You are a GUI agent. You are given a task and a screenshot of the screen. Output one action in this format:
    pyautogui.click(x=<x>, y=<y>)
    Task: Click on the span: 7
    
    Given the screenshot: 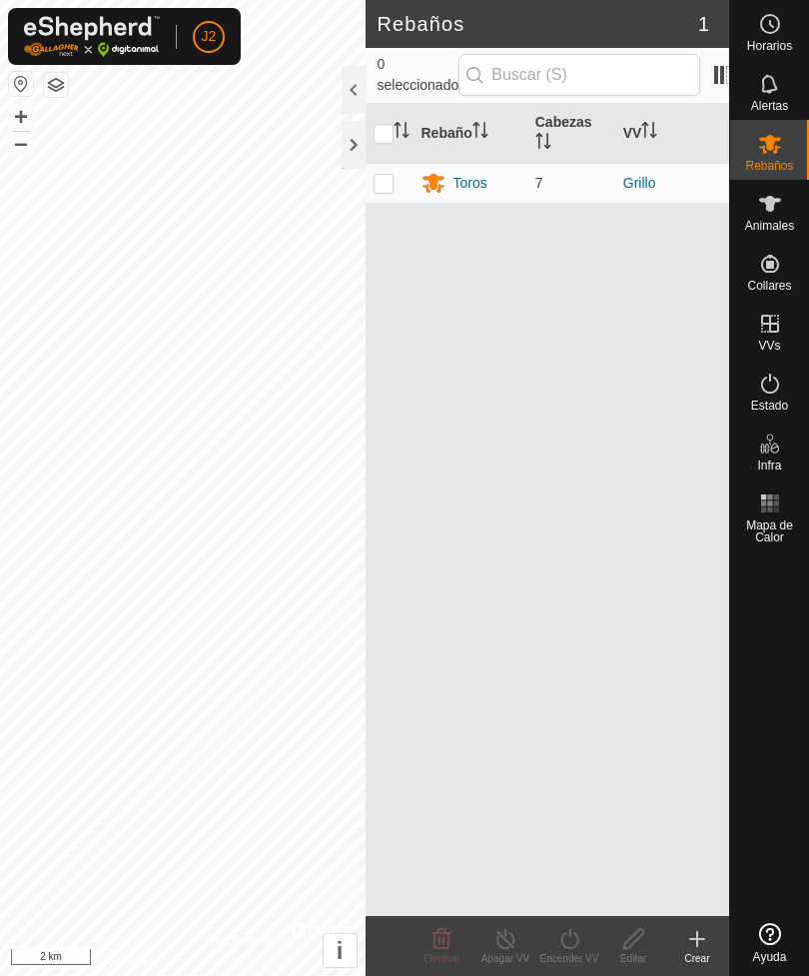 What is the action you would take?
    pyautogui.click(x=539, y=183)
    